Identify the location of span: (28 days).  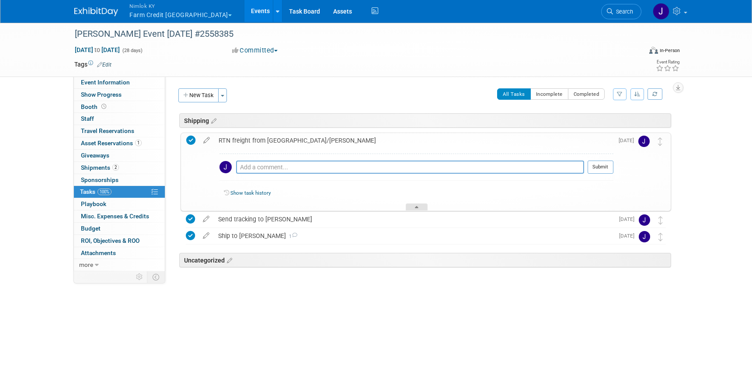
(132, 50).